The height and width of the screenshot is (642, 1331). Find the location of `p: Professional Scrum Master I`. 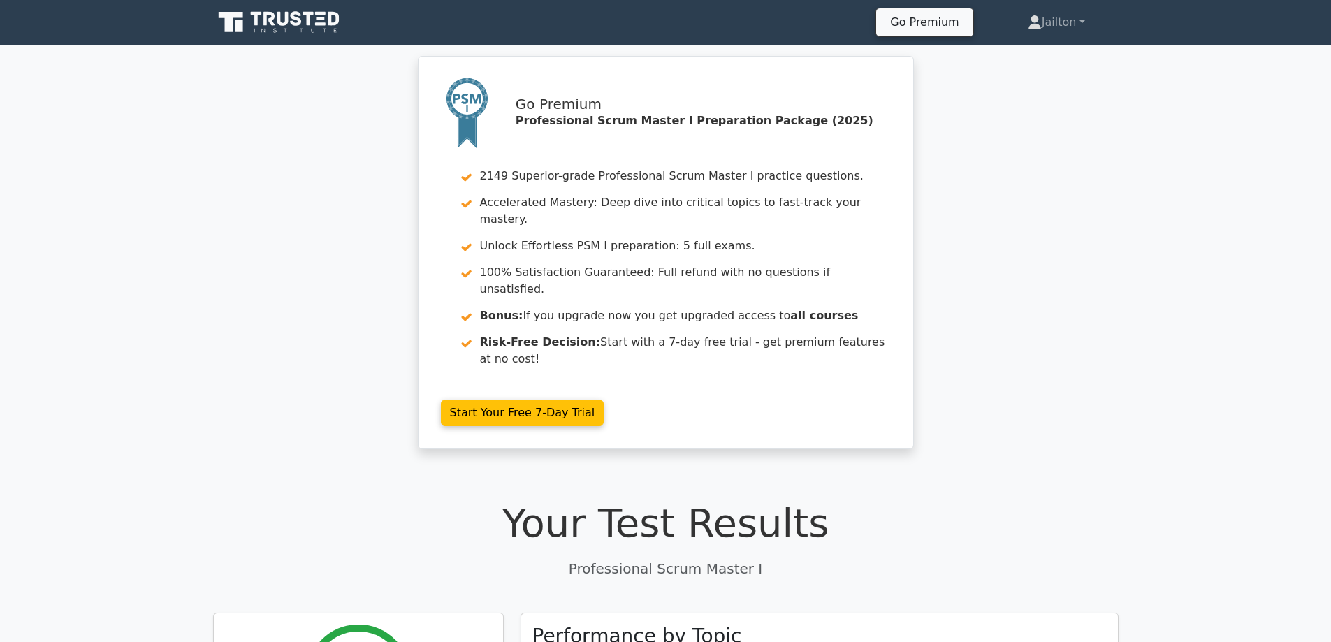

p: Professional Scrum Master I is located at coordinates (666, 569).